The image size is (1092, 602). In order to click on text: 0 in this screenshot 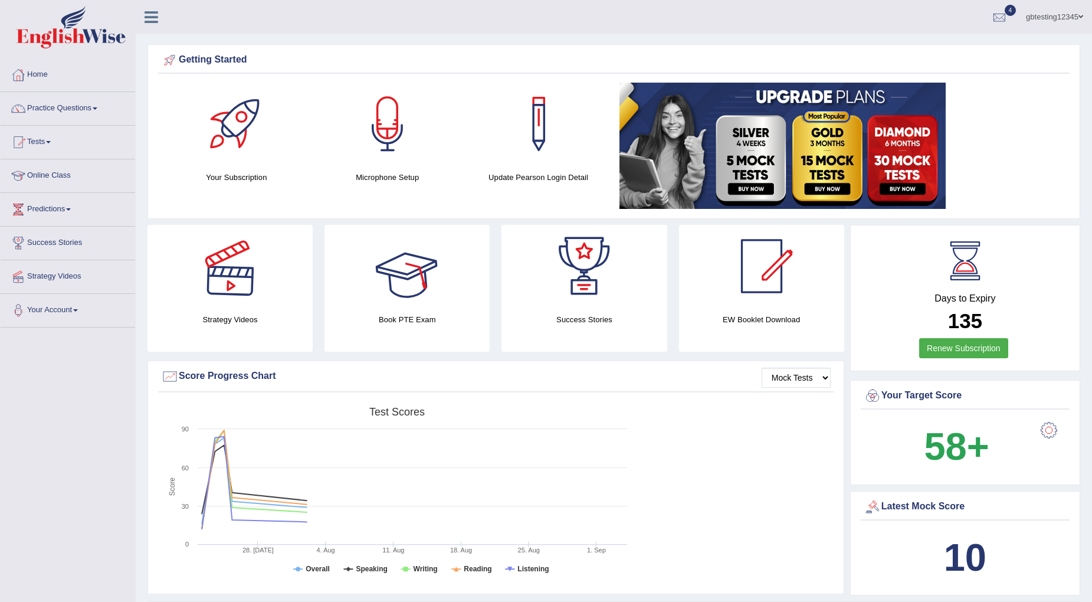, I will do `click(187, 544)`.